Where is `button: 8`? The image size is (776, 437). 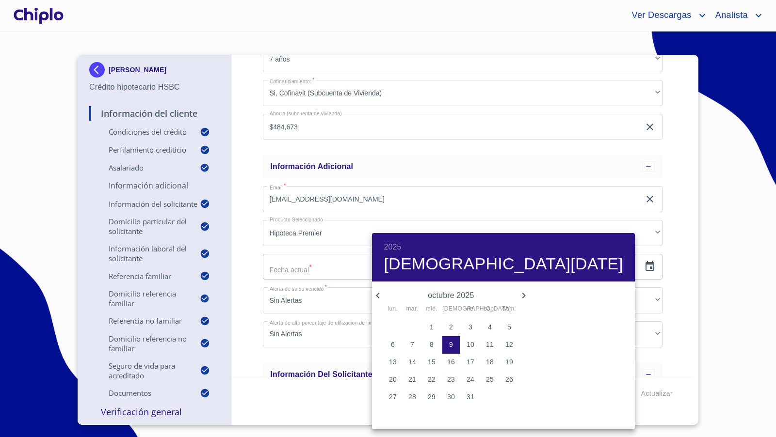 button: 8 is located at coordinates (432, 345).